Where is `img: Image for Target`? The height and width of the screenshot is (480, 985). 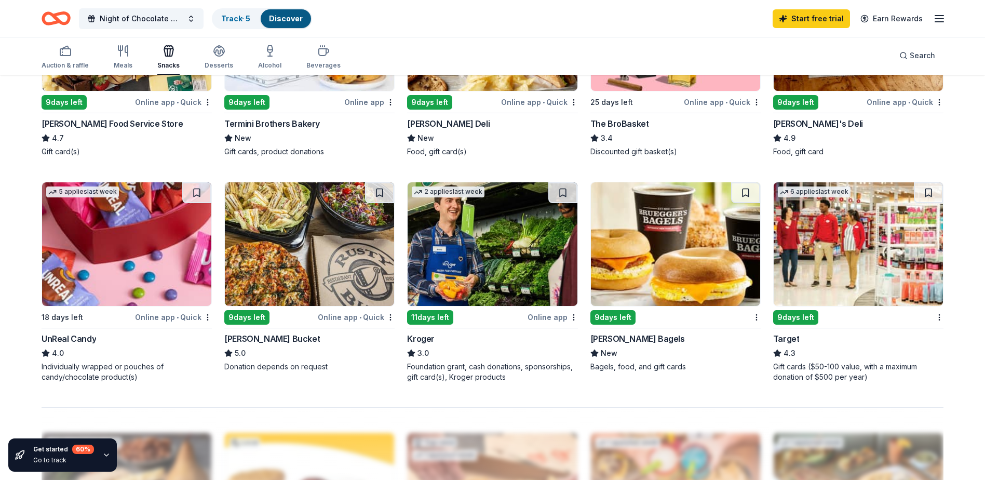 img: Image for Target is located at coordinates (859, 244).